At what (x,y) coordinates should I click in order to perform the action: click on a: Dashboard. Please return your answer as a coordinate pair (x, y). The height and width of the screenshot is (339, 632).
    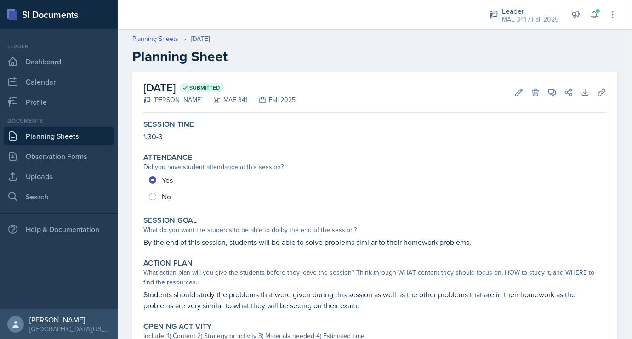
    Looking at the image, I should click on (59, 62).